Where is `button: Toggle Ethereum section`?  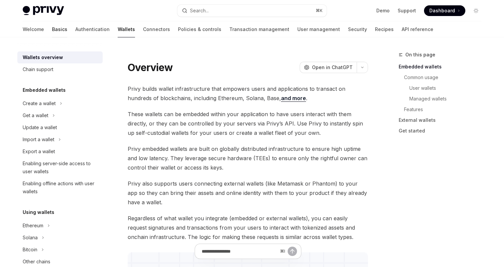
button: Toggle Ethereum section is located at coordinates (60, 225).